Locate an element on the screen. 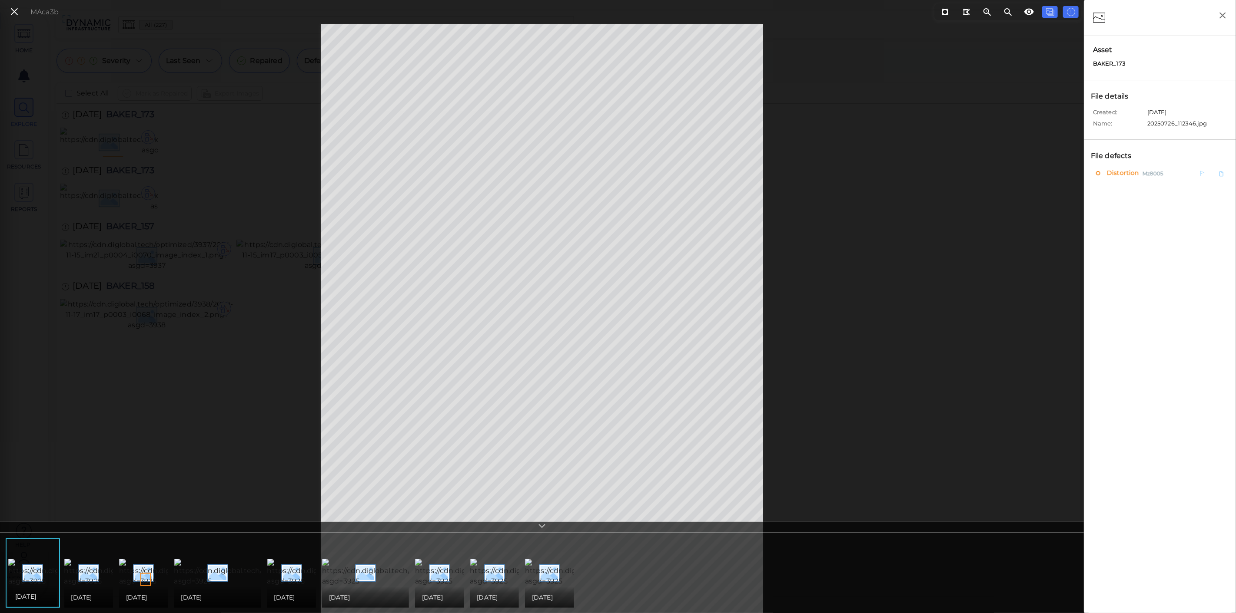 Image resolution: width=1236 pixels, height=613 pixels. span: Created: is located at coordinates (1119, 114).